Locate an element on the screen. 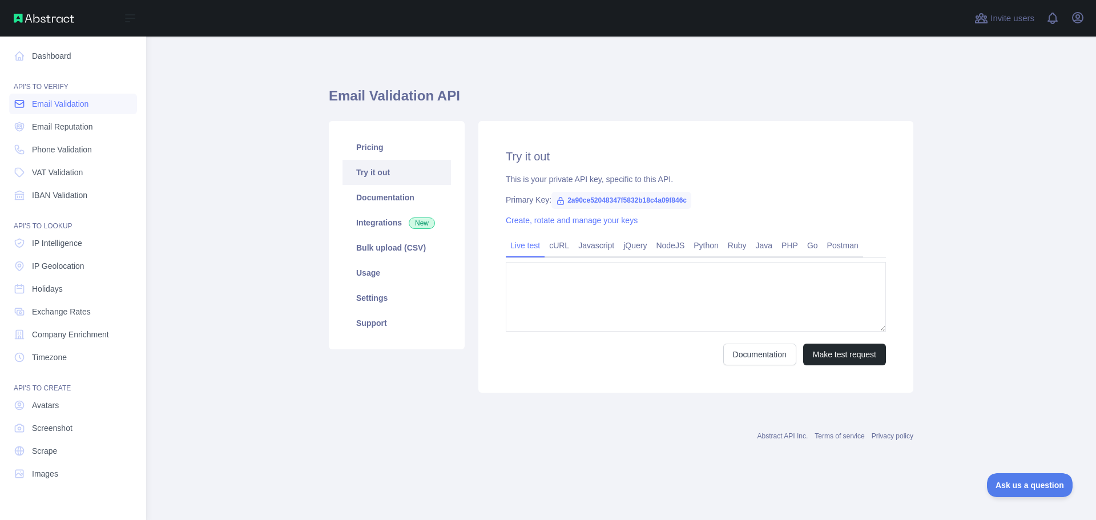  a: Abstract API Inc. is located at coordinates (782, 436).